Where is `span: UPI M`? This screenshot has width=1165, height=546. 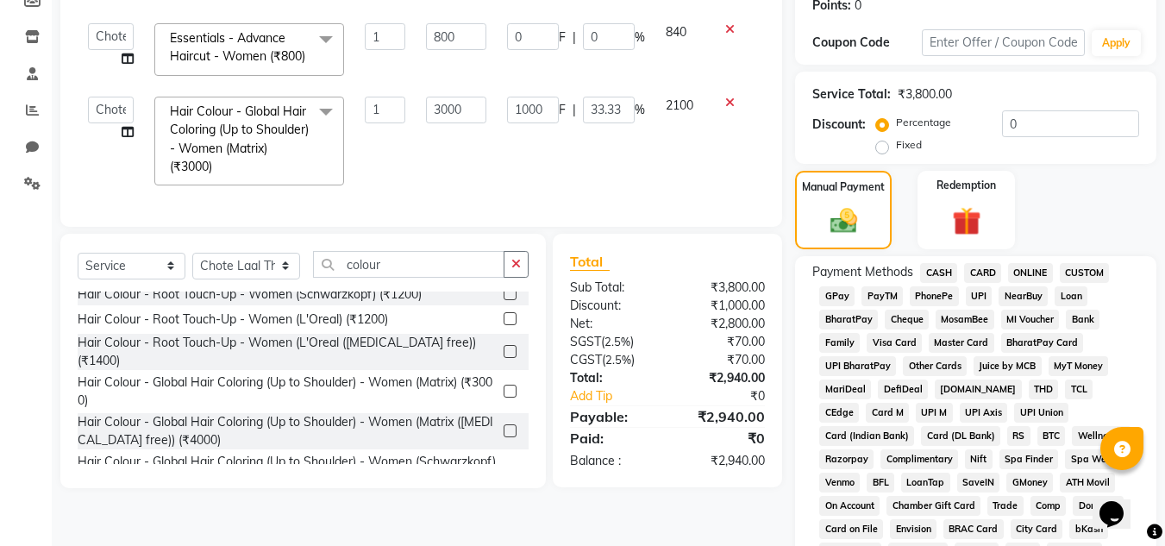 span: UPI M is located at coordinates (934, 412).